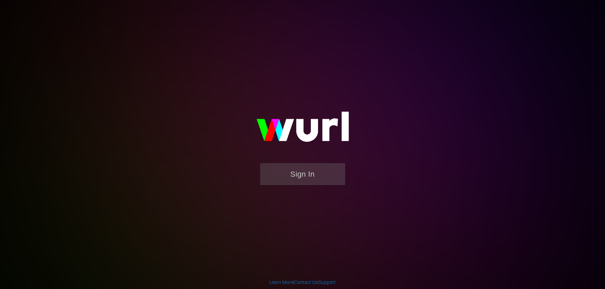 This screenshot has width=605, height=289. Describe the element at coordinates (303, 174) in the screenshot. I see `button: Sign In` at that location.